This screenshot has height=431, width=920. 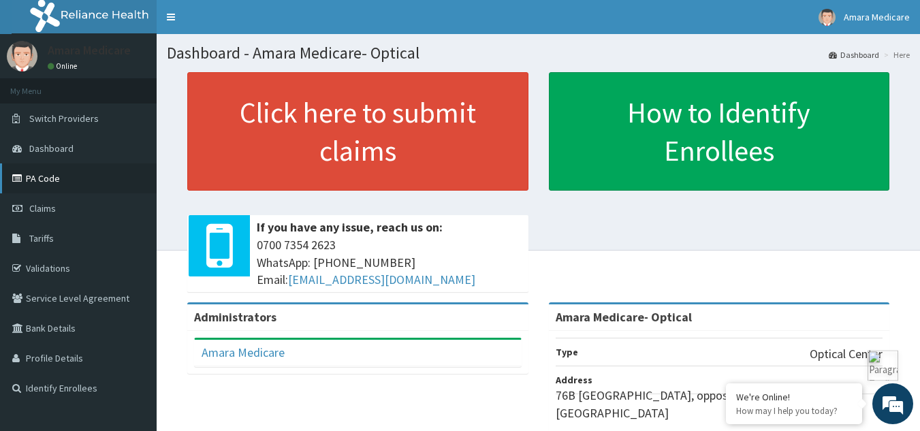 I want to click on span: Claims, so click(x=42, y=208).